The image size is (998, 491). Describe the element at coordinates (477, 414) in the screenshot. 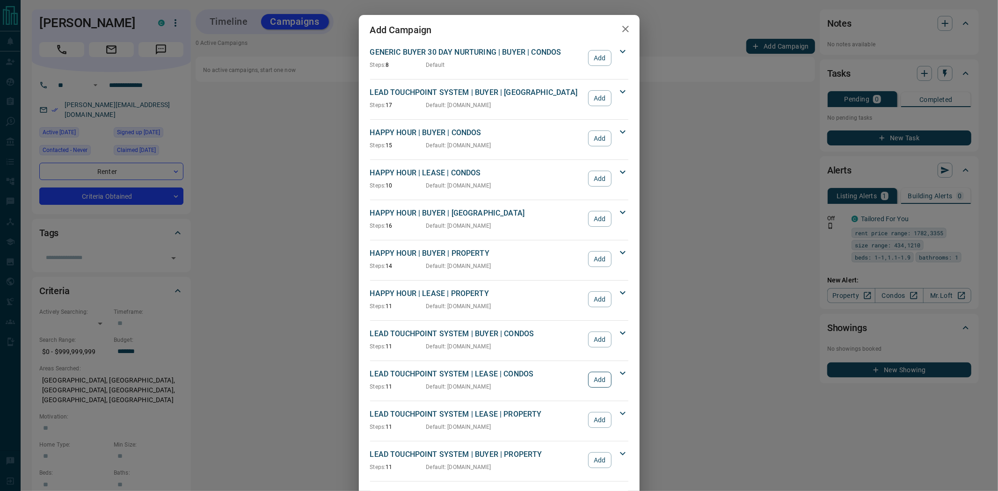

I see `p: LEAD TOUCHPOINT SYSTEM | LEASE | PROPERTY` at that location.